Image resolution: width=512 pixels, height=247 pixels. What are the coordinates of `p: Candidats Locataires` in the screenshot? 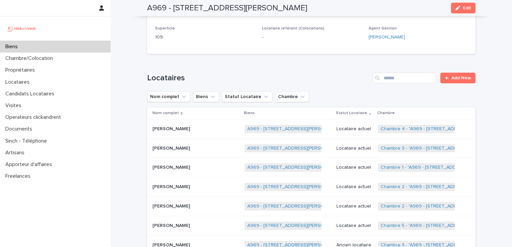 It's located at (31, 94).